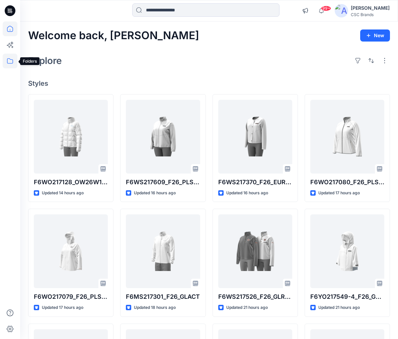 The width and height of the screenshot is (398, 339). What do you see at coordinates (163, 137) in the screenshot?
I see `a: F6WS217609_F26_PLSREG` at bounding box center [163, 137].